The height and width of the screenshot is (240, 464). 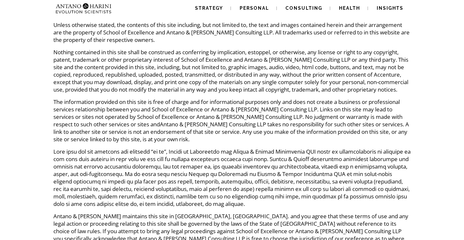 What do you see at coordinates (349, 8) in the screenshot?
I see `span: Health` at bounding box center [349, 8].